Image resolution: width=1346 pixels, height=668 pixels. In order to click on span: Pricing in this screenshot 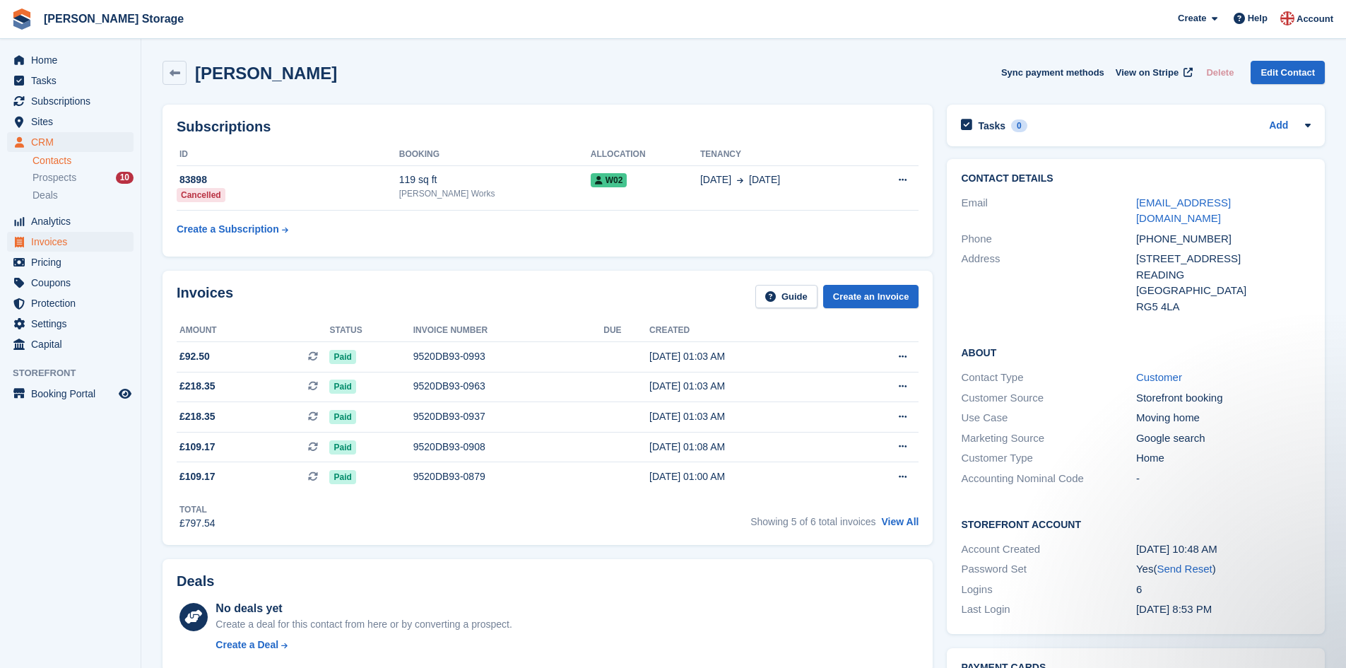, I will do `click(73, 262)`.